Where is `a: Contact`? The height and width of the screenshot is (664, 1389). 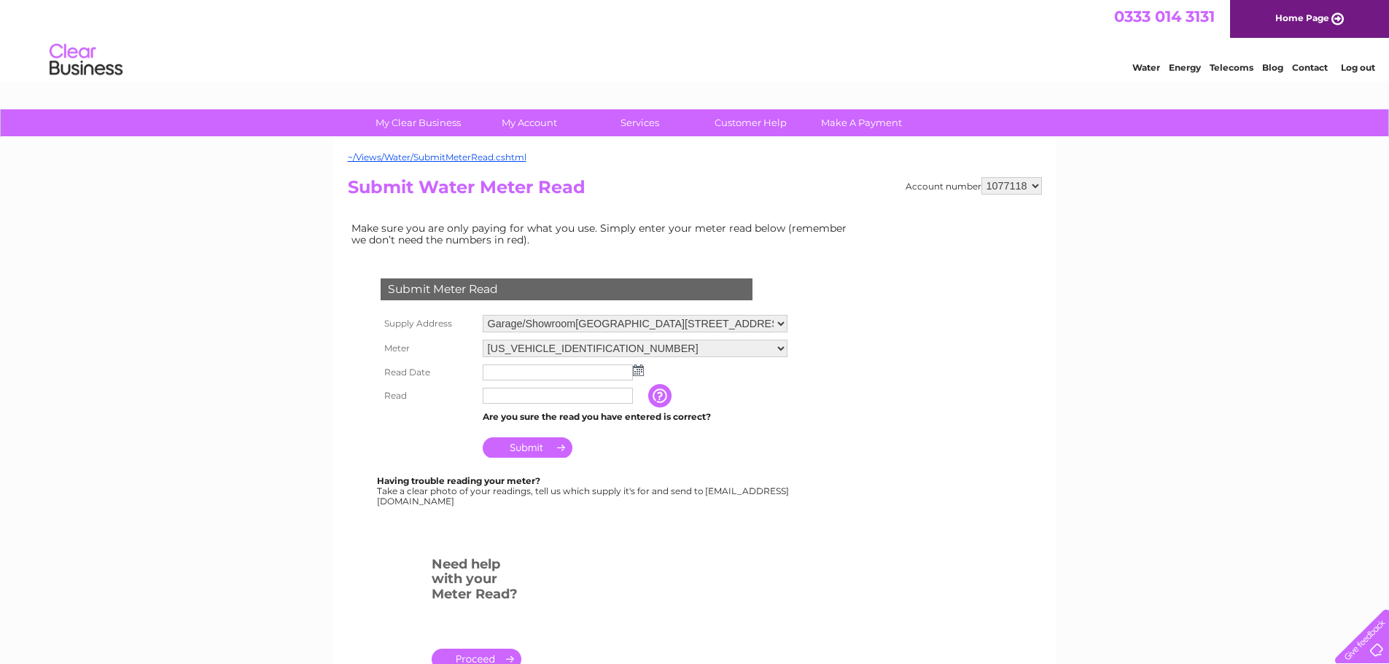
a: Contact is located at coordinates (1310, 67).